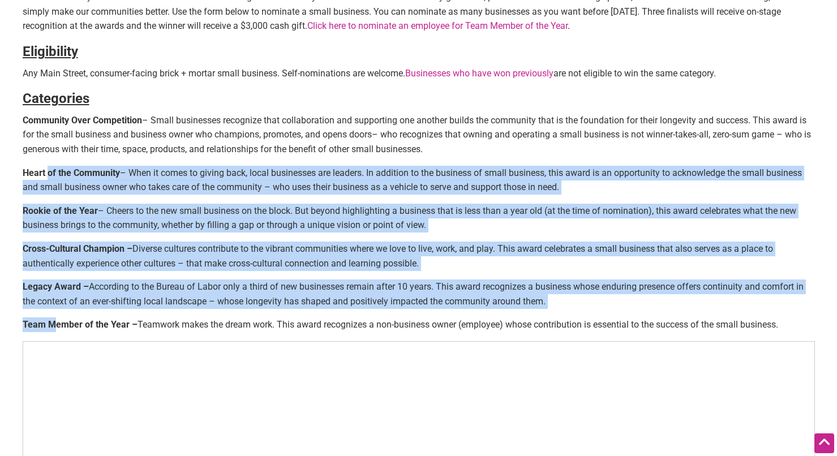 This screenshot has height=456, width=837. I want to click on p: – Small businesses recognize that collaboration and supporting one another builds the community t..., so click(419, 135).